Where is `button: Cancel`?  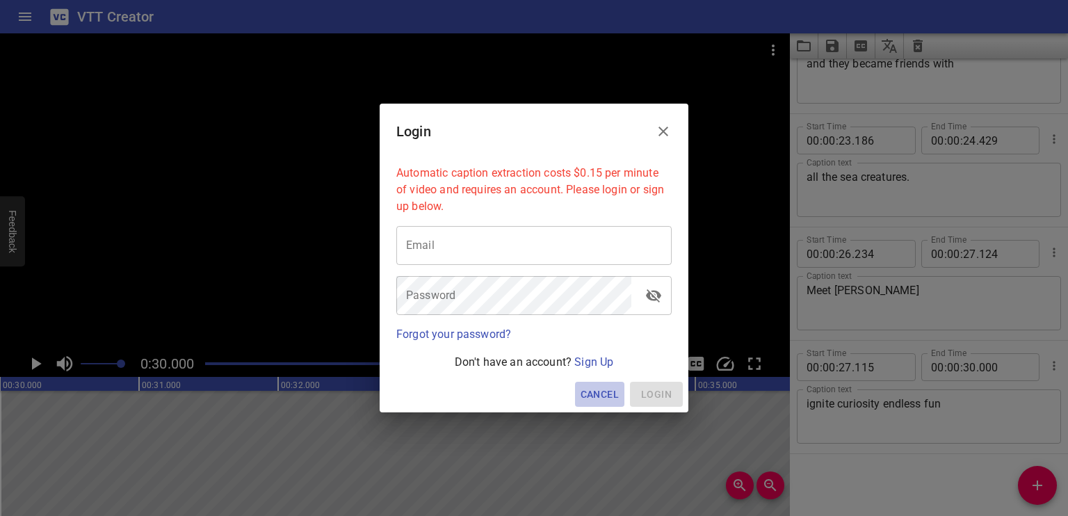
button: Cancel is located at coordinates (599, 394).